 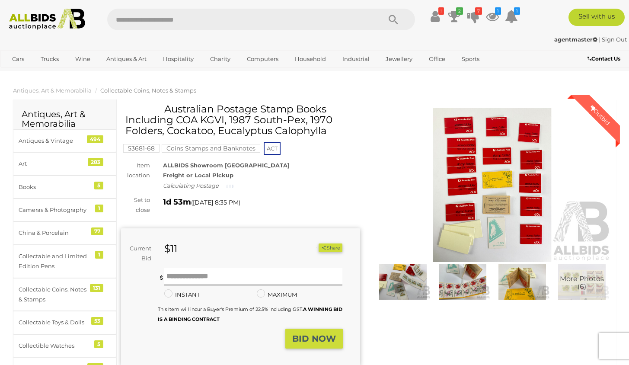 I want to click on div: Collectible Watches, so click(x=54, y=346).